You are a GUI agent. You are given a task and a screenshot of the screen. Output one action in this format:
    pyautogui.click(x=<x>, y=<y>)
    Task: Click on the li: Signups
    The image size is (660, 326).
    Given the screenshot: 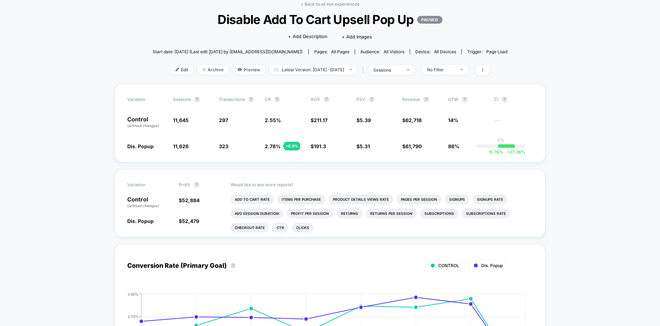 What is the action you would take?
    pyautogui.click(x=457, y=199)
    